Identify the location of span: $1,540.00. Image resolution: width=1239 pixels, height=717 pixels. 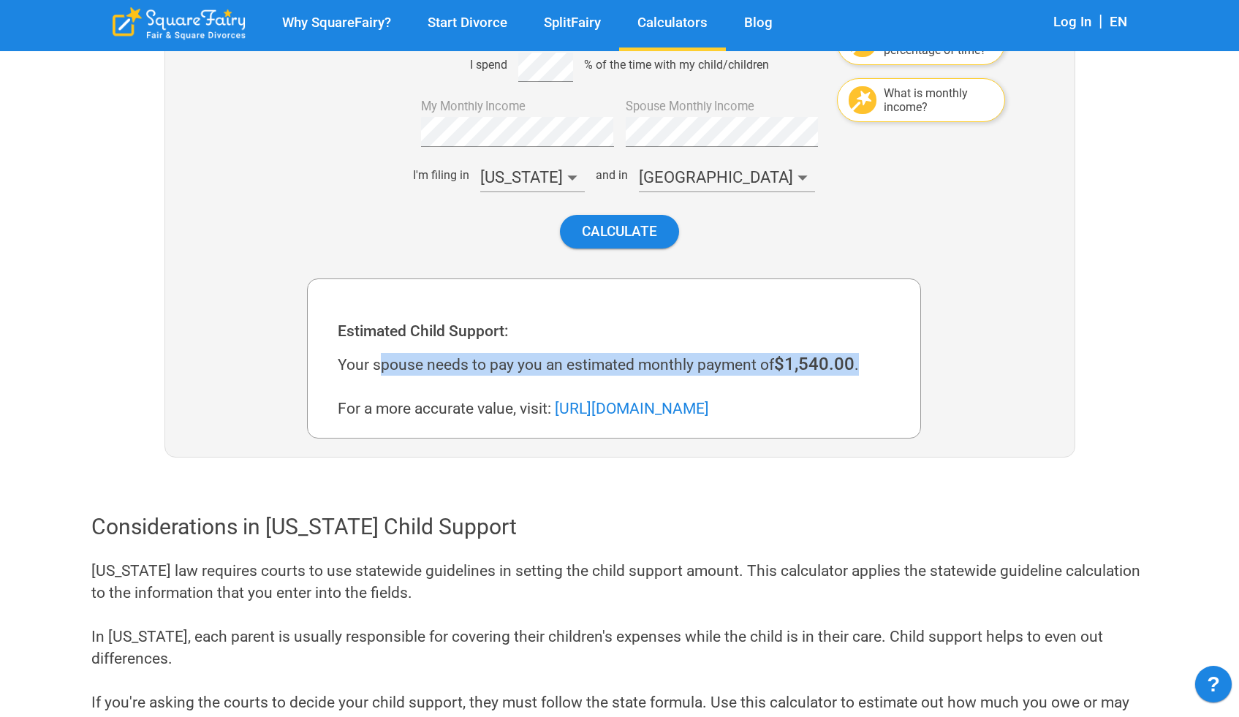
(814, 364).